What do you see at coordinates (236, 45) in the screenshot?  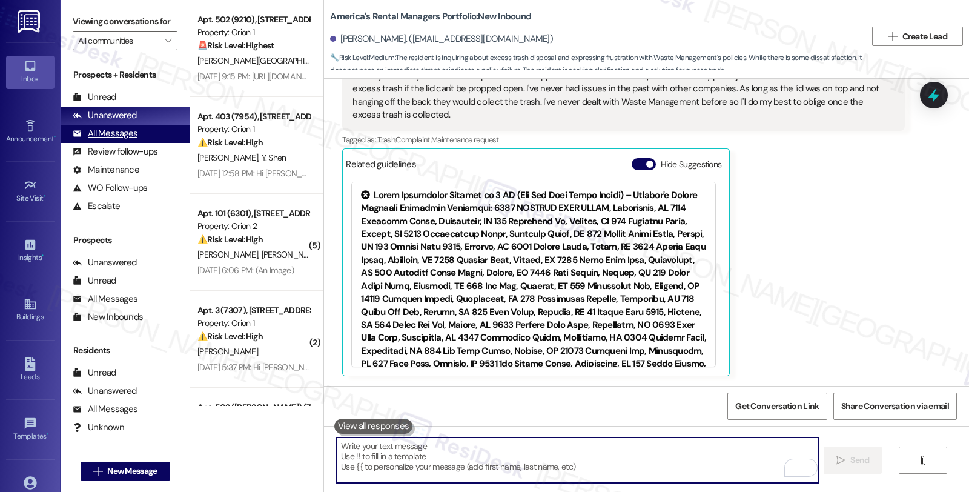 I see `strong: 🚨 Risk Level: Highest` at bounding box center [236, 45].